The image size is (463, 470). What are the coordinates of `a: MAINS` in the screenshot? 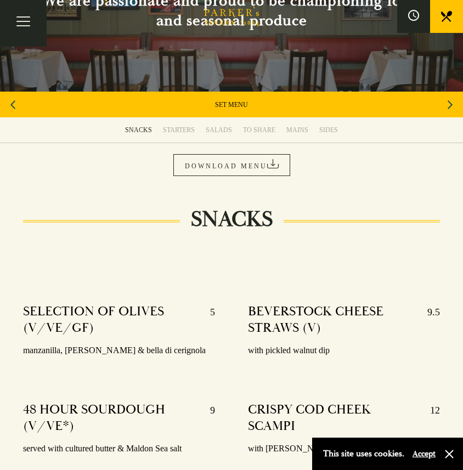 It's located at (298, 130).